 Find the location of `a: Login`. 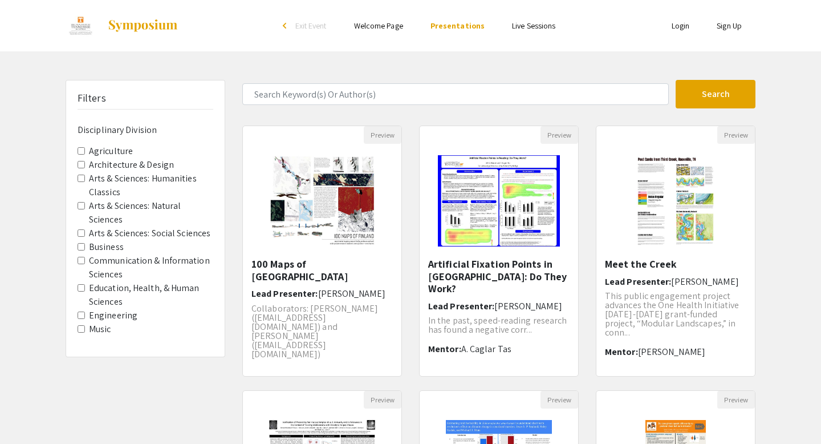

a: Login is located at coordinates (681, 26).